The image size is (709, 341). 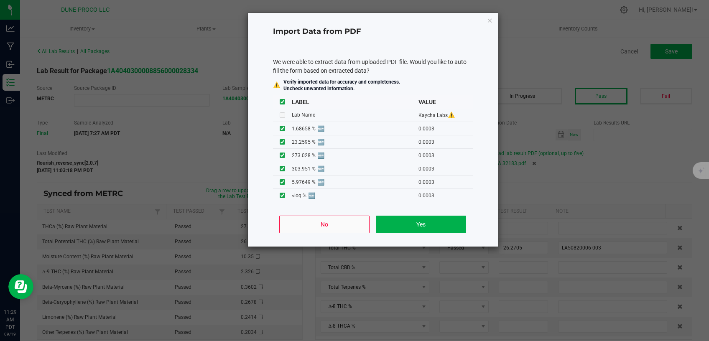 I want to click on button: No, so click(x=324, y=224).